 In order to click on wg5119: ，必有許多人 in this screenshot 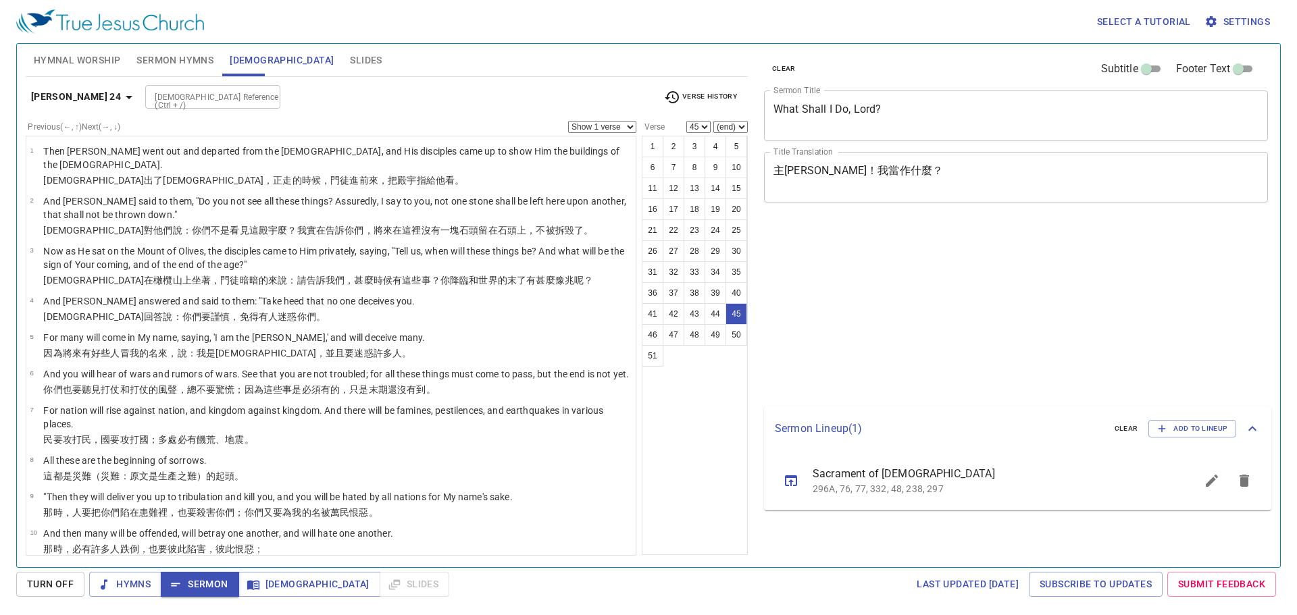, I will do `click(163, 549)`.